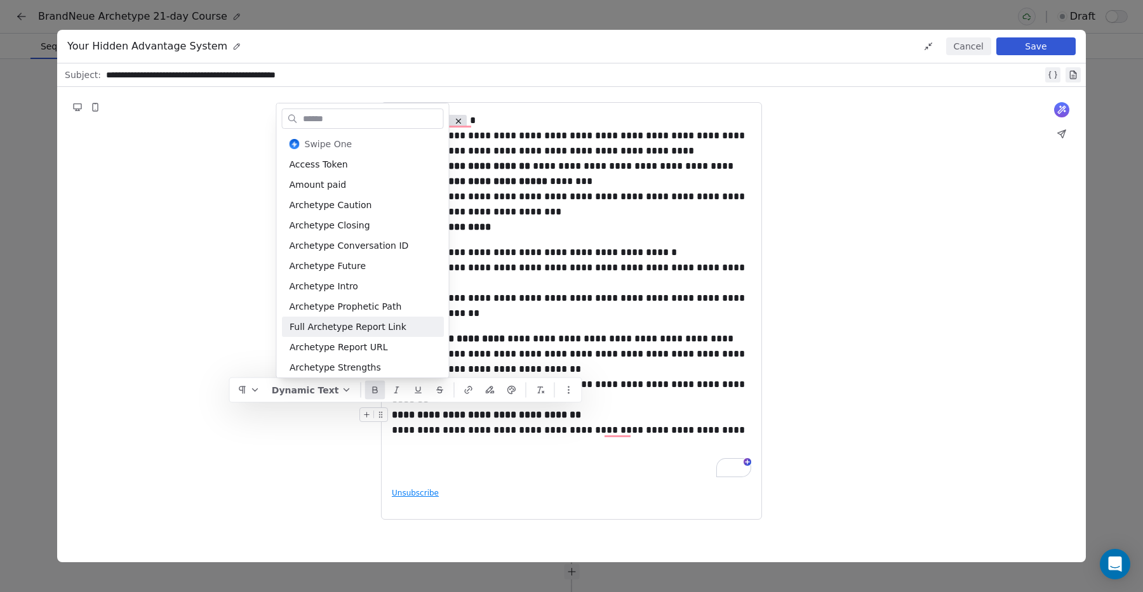  What do you see at coordinates (363, 286) in the screenshot?
I see `div: Archetype Intro` at bounding box center [363, 286].